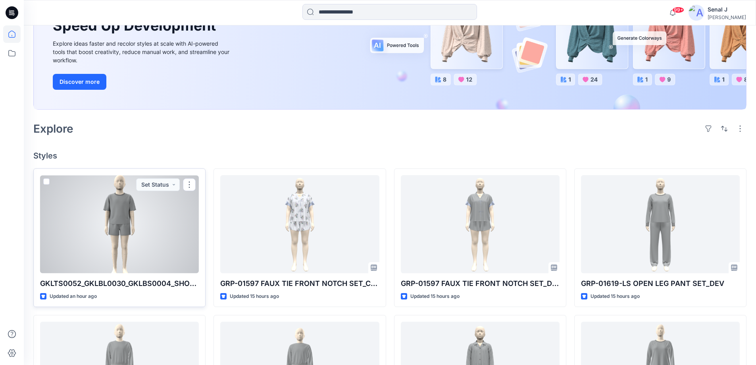 The image size is (756, 365). I want to click on h4: Styles, so click(390, 156).